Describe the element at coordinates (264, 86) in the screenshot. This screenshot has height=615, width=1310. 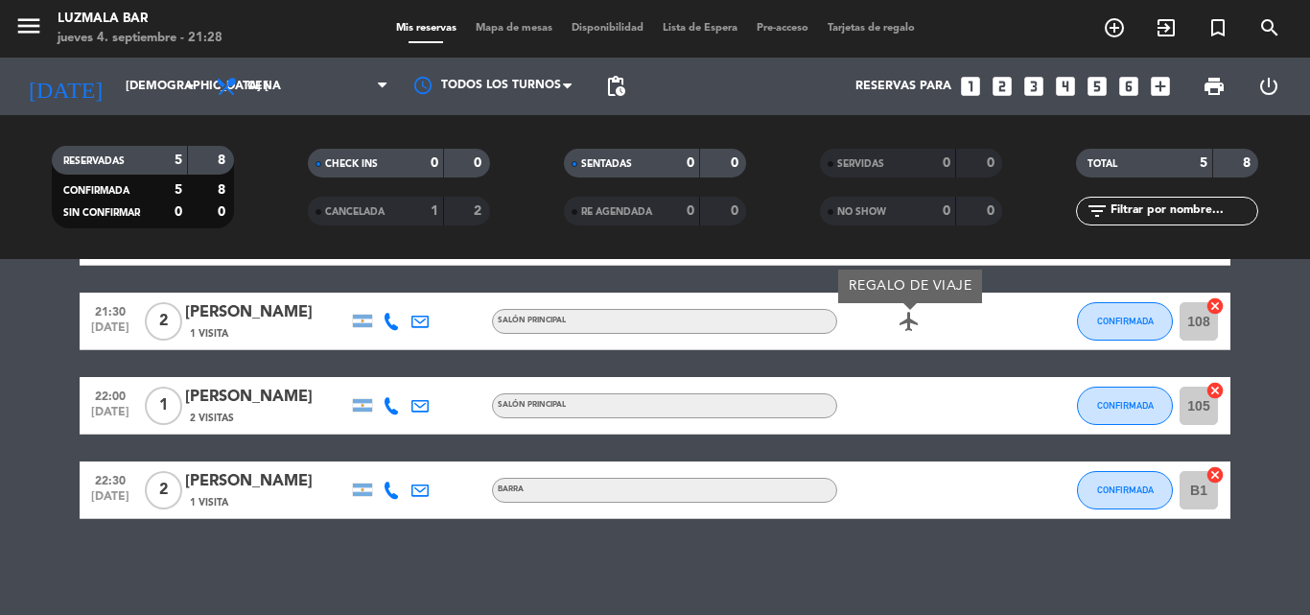
I see `span: Cena` at that location.